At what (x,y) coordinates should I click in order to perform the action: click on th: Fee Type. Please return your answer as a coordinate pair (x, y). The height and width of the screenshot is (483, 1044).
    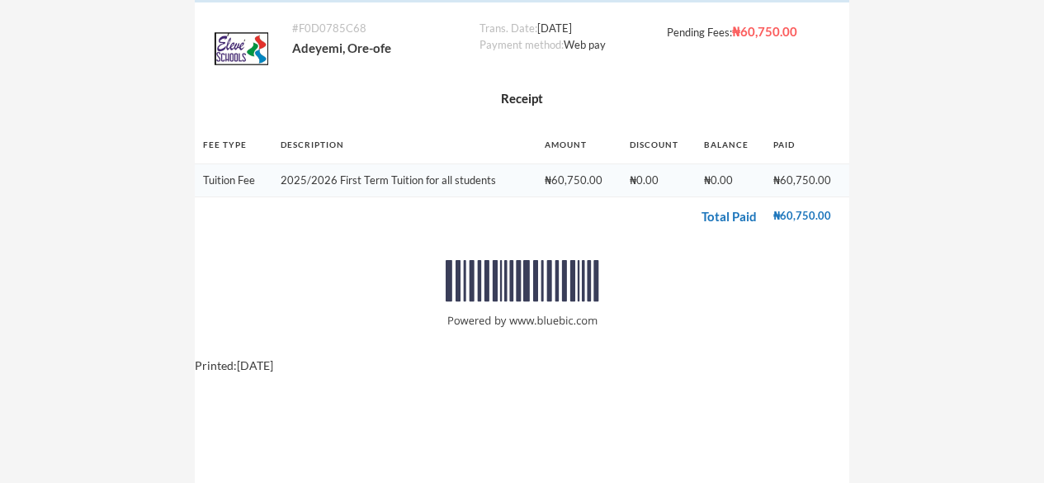
    Looking at the image, I should click on (234, 144).